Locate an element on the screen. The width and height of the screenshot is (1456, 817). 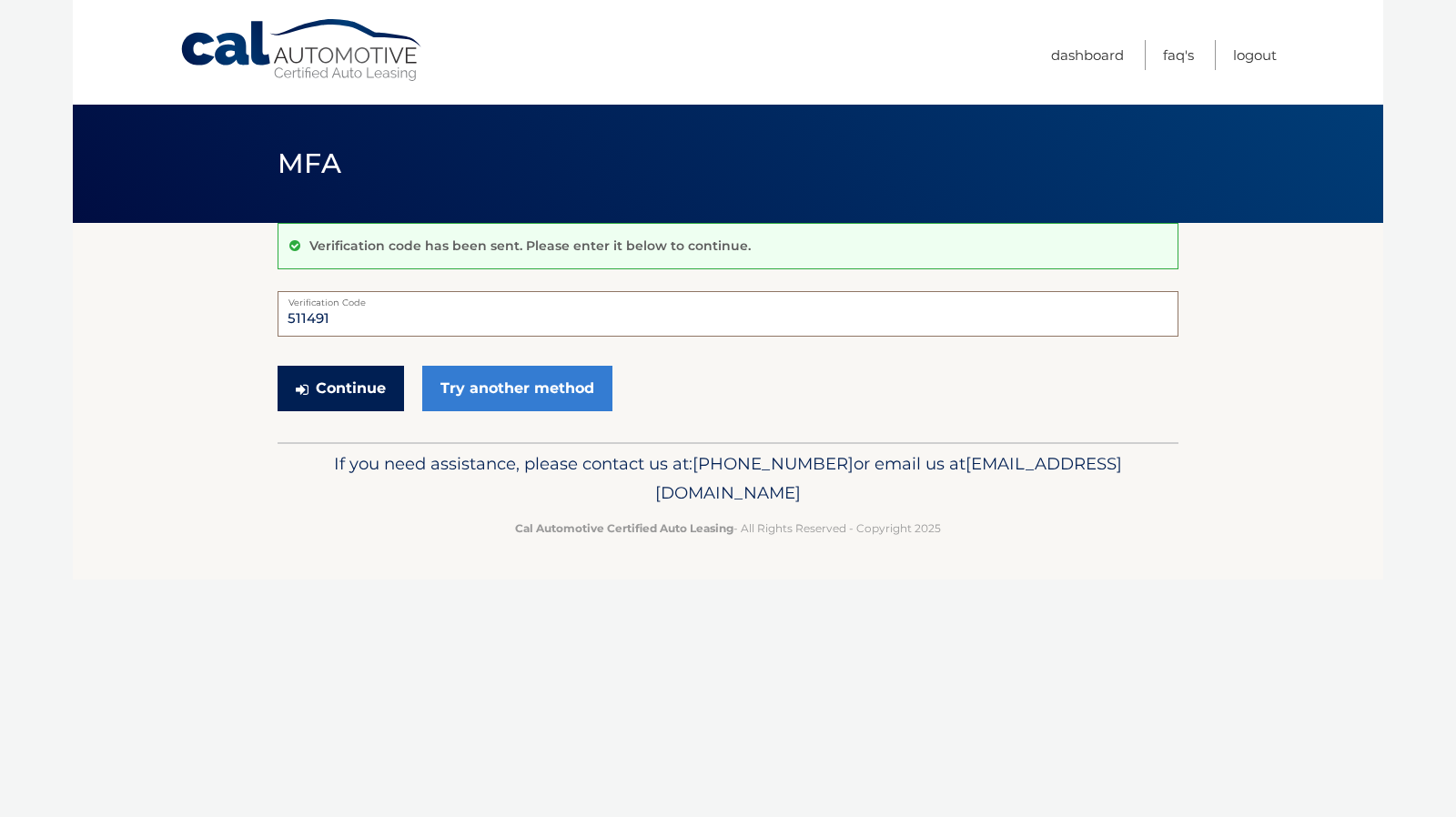
p: If you need assistance, please contact us at: or email us at is located at coordinates (728, 479).